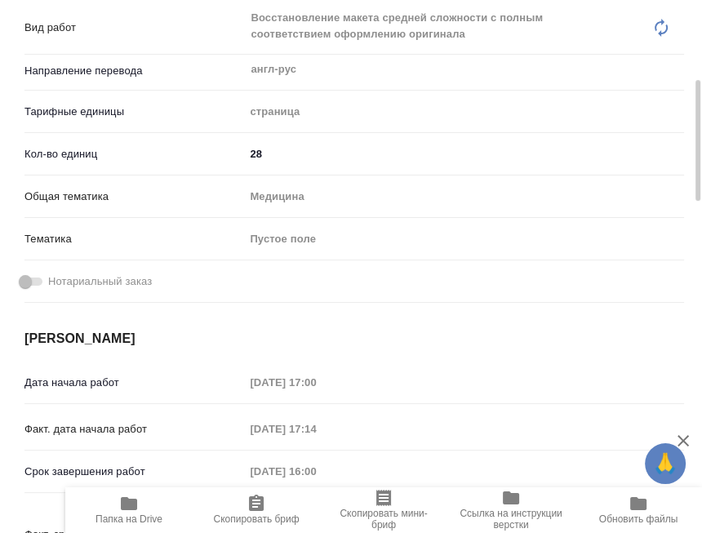 Image resolution: width=702 pixels, height=533 pixels. What do you see at coordinates (256, 511) in the screenshot?
I see `button: Скопировать бриф` at bounding box center [256, 511].